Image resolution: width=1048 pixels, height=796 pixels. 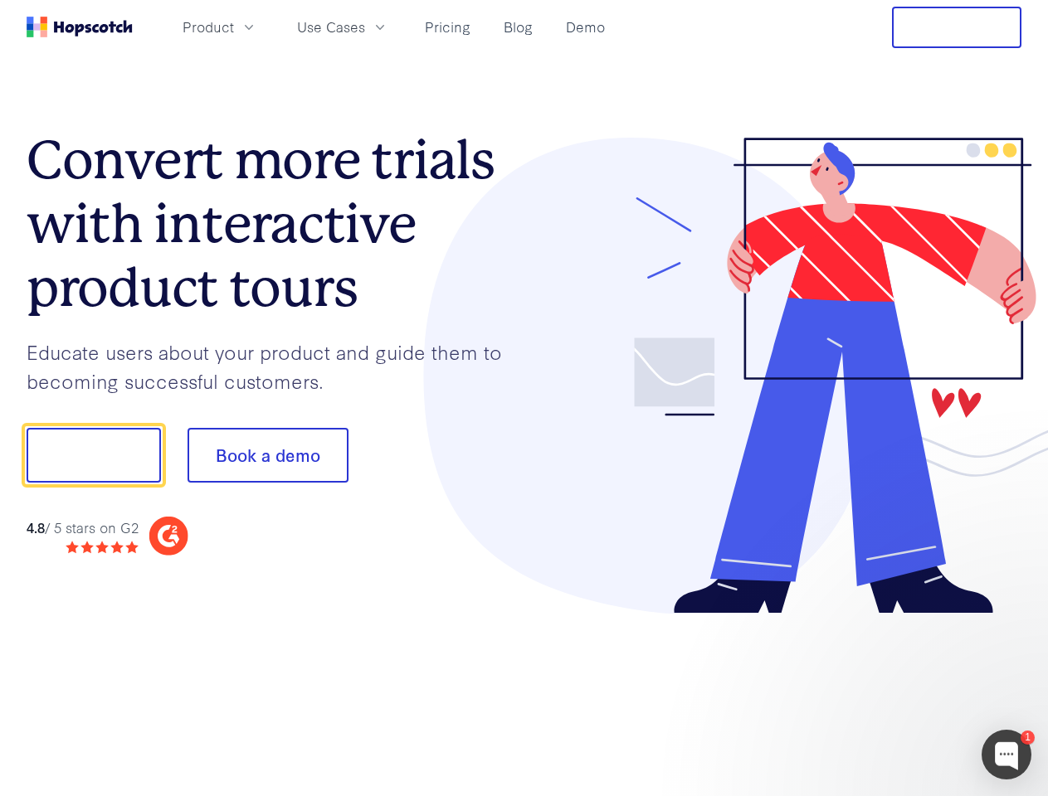 What do you see at coordinates (956, 27) in the screenshot?
I see `button: Free Trial` at bounding box center [956, 27].